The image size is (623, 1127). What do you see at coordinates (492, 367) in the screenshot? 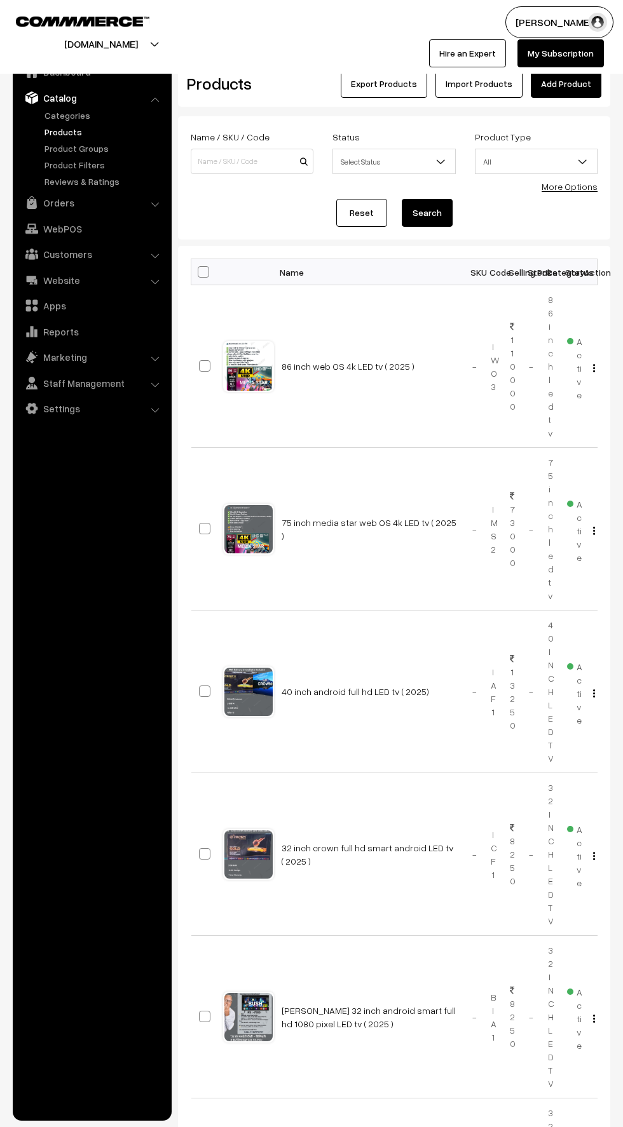
I see `td: IWO3` at bounding box center [492, 367].